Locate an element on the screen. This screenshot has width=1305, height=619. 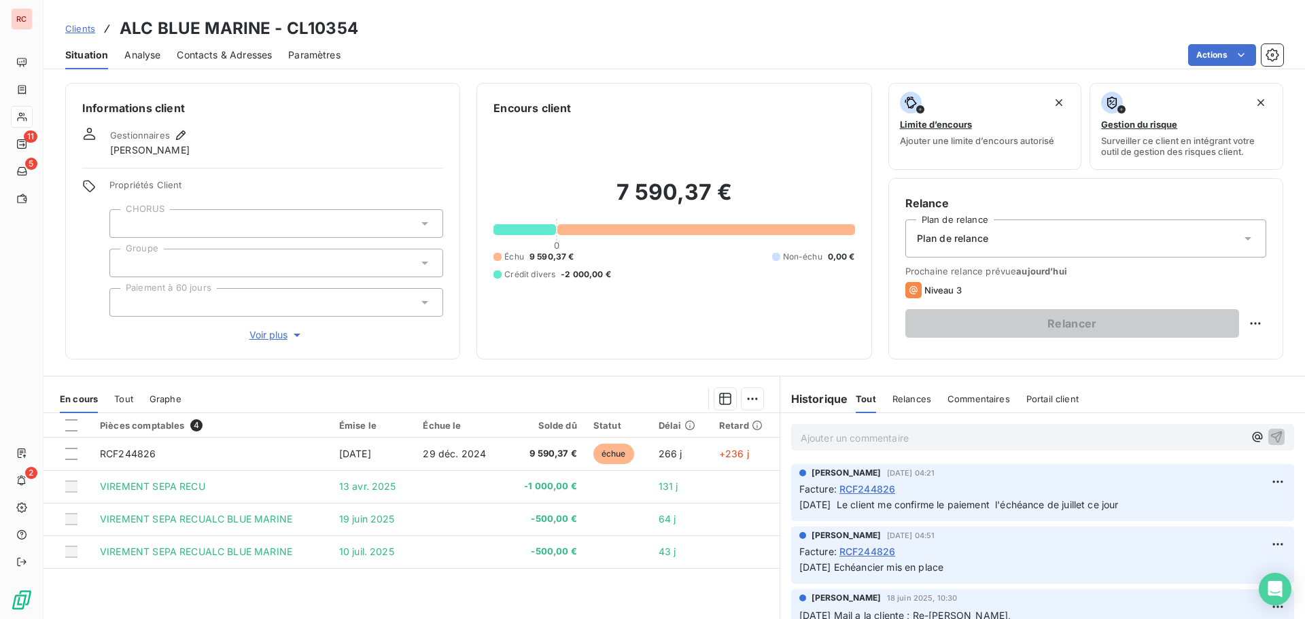
button: Gestion du risqueSurveiller ce client en intégrant votre outil de gestion des risques client. is located at coordinates (1186, 126).